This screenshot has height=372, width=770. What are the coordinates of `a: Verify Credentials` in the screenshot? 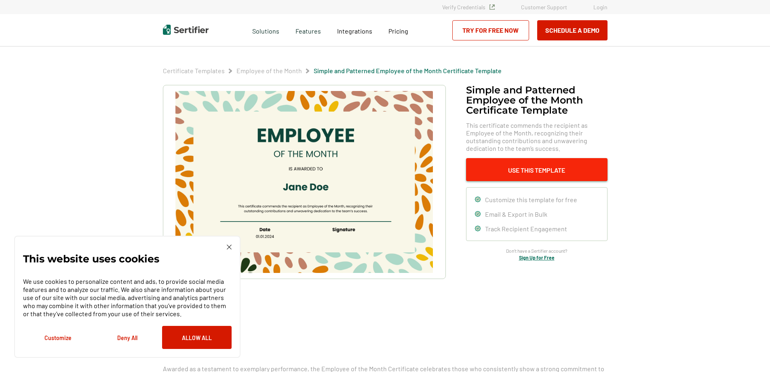 It's located at (469, 7).